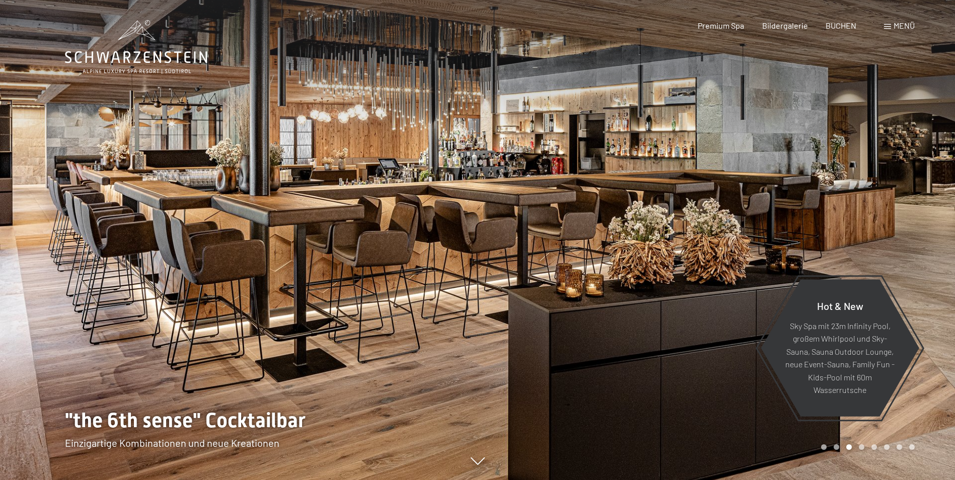 The width and height of the screenshot is (955, 480). What do you see at coordinates (866, 447) in the screenshot?
I see `div: Carousel Pagination` at bounding box center [866, 447].